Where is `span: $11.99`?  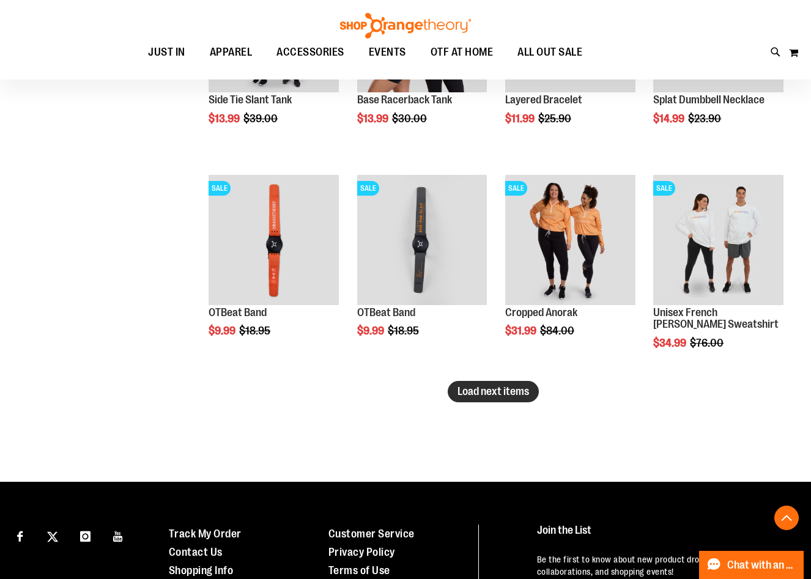
span: $11.99 is located at coordinates (520, 119).